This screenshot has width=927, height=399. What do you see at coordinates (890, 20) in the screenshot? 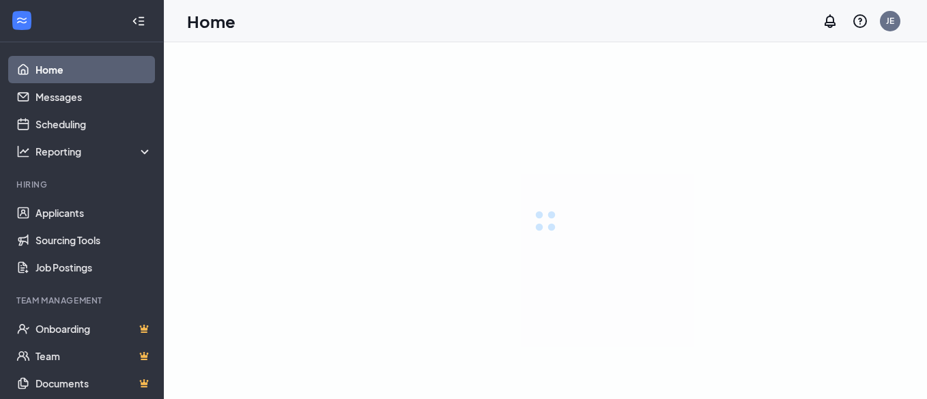
I see `div: JE` at bounding box center [890, 20].